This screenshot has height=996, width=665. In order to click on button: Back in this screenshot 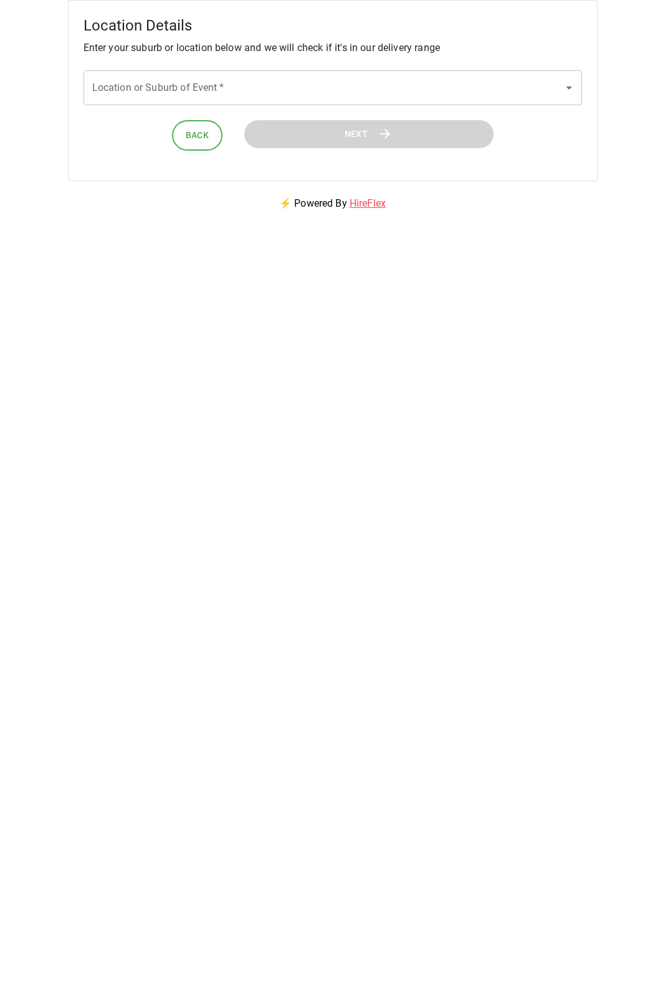, I will do `click(197, 135)`.